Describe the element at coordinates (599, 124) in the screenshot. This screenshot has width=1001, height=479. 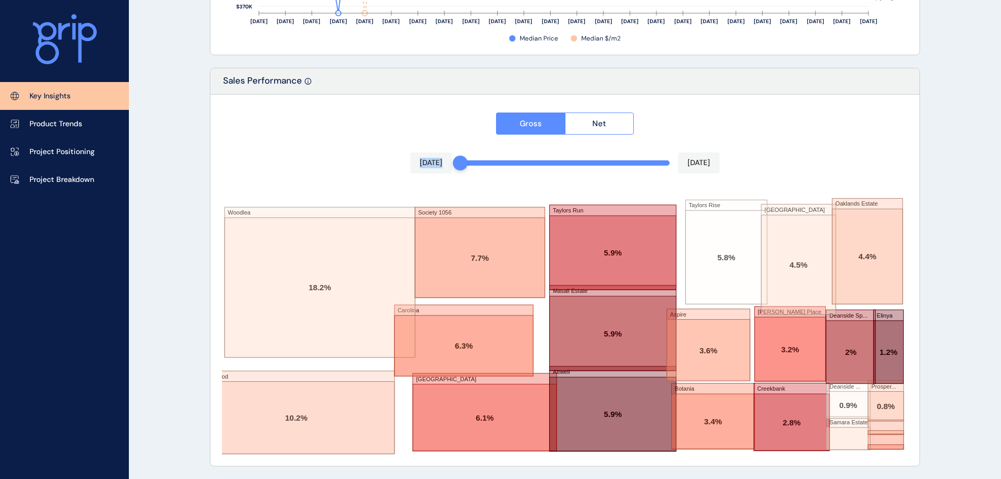
I see `button: Net` at that location.